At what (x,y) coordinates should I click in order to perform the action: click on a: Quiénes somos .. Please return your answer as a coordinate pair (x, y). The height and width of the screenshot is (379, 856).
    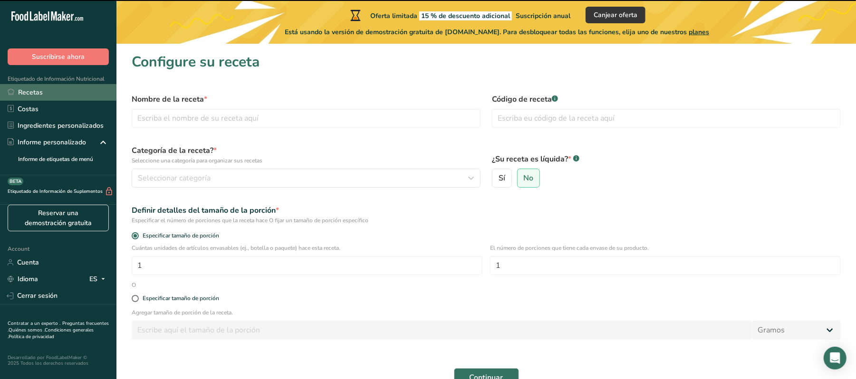
    Looking at the image, I should click on (27, 330).